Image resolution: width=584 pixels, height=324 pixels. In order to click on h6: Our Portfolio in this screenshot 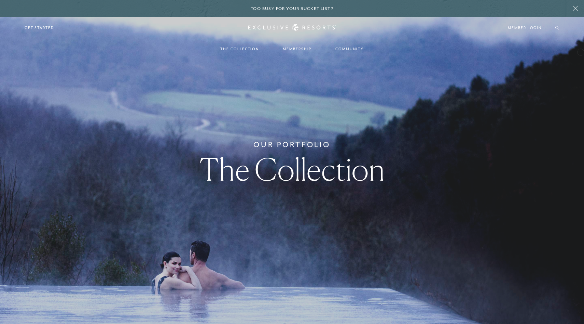, I will do `click(292, 145)`.